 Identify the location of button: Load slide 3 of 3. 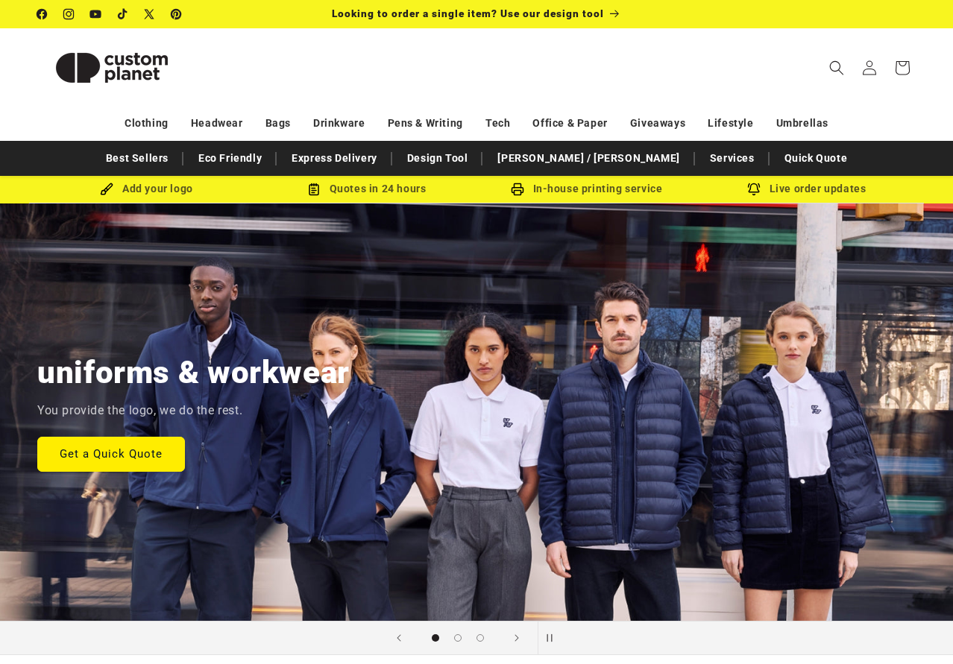
(480, 638).